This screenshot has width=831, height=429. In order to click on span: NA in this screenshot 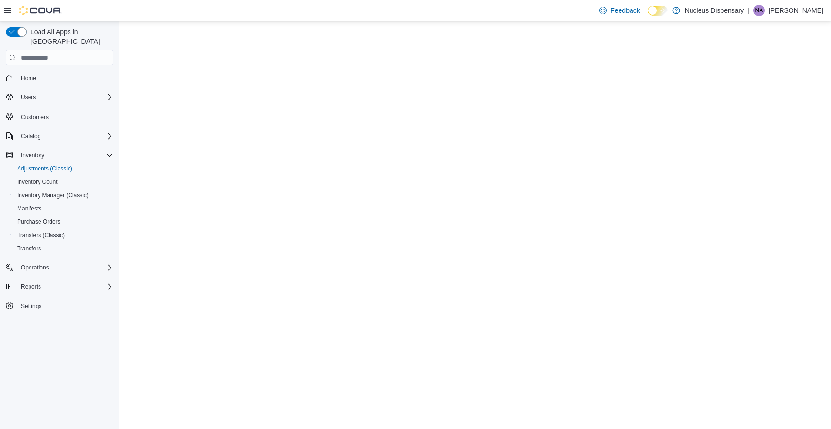, I will do `click(759, 10)`.